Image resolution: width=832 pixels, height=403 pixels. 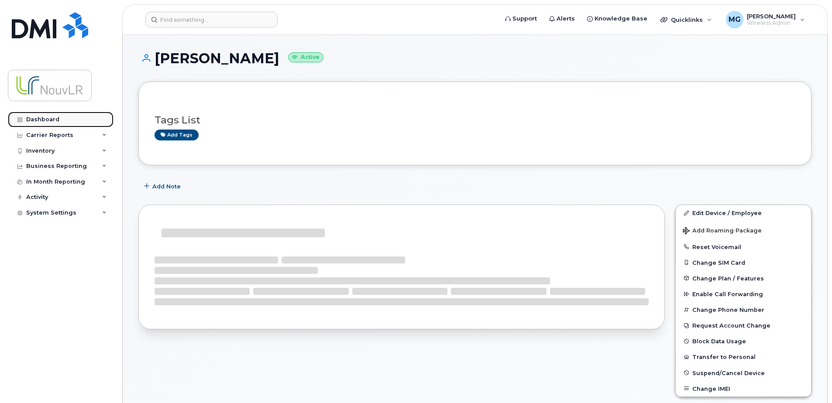 I want to click on span: Suspend/Cancel Device, so click(x=728, y=373).